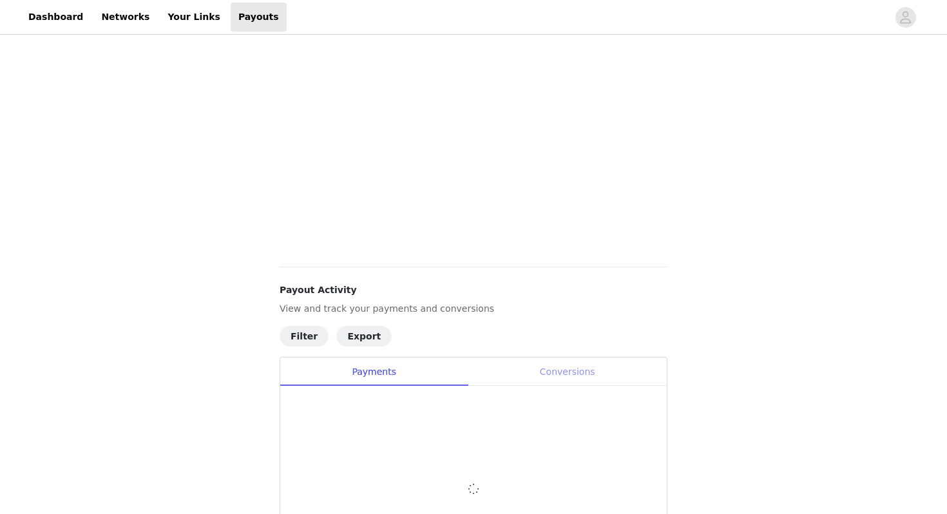 The image size is (947, 514). What do you see at coordinates (473, 290) in the screenshot?
I see `h4: Payout Activity` at bounding box center [473, 290].